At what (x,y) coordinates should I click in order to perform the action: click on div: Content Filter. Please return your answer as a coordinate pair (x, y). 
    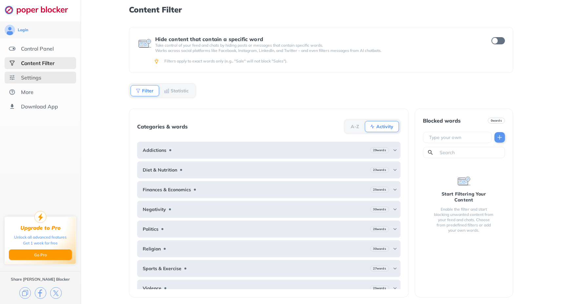
    Looking at the image, I should click on (38, 63).